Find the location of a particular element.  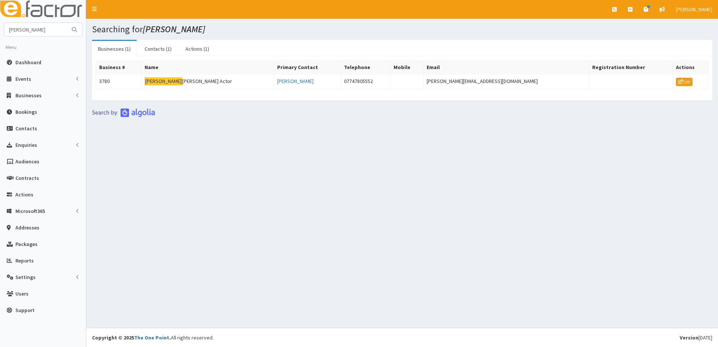

th: Actions is located at coordinates (691, 67).